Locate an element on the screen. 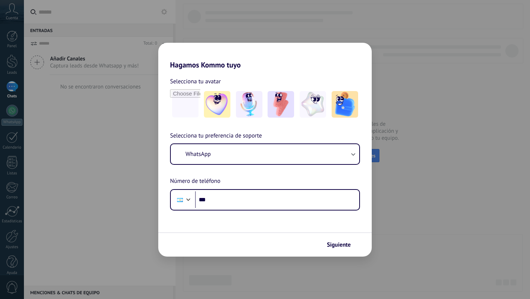 Image resolution: width=530 pixels, height=299 pixels. h2: Hagamos Kommo tuyo is located at coordinates (265, 56).